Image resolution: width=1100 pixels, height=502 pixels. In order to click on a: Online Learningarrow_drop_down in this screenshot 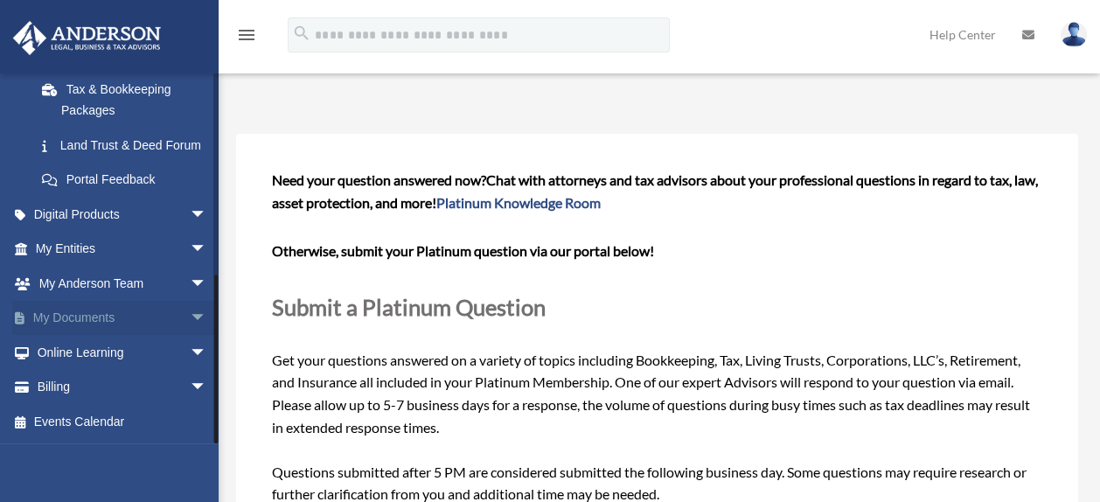, I will do `click(122, 353)`.